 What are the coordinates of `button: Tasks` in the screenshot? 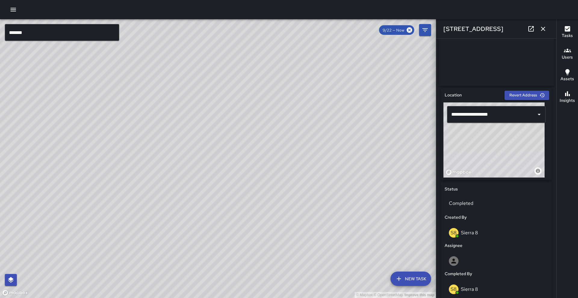 It's located at (567, 32).